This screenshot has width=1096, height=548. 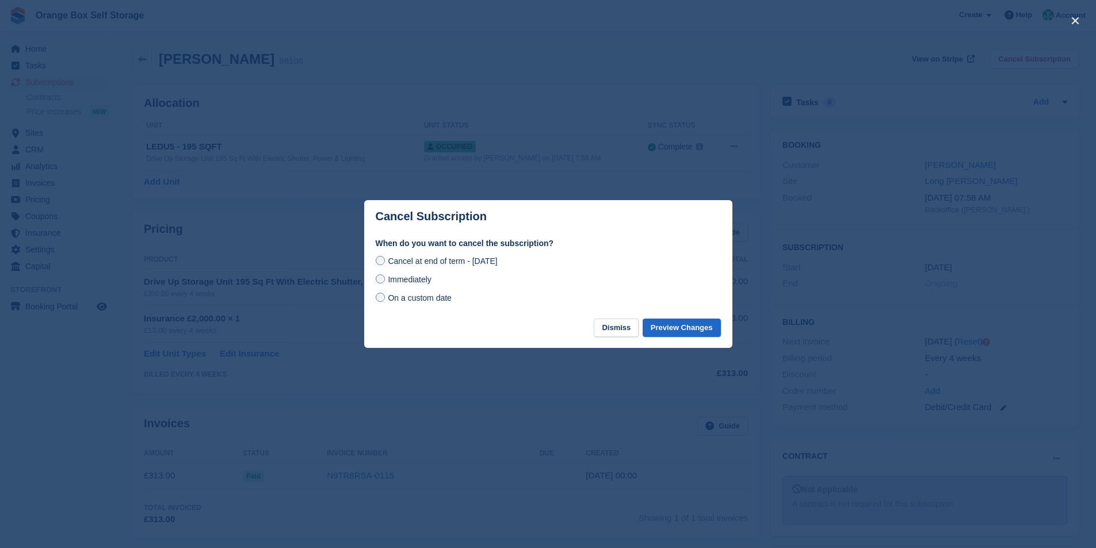 I want to click on button: Dismiss, so click(x=616, y=328).